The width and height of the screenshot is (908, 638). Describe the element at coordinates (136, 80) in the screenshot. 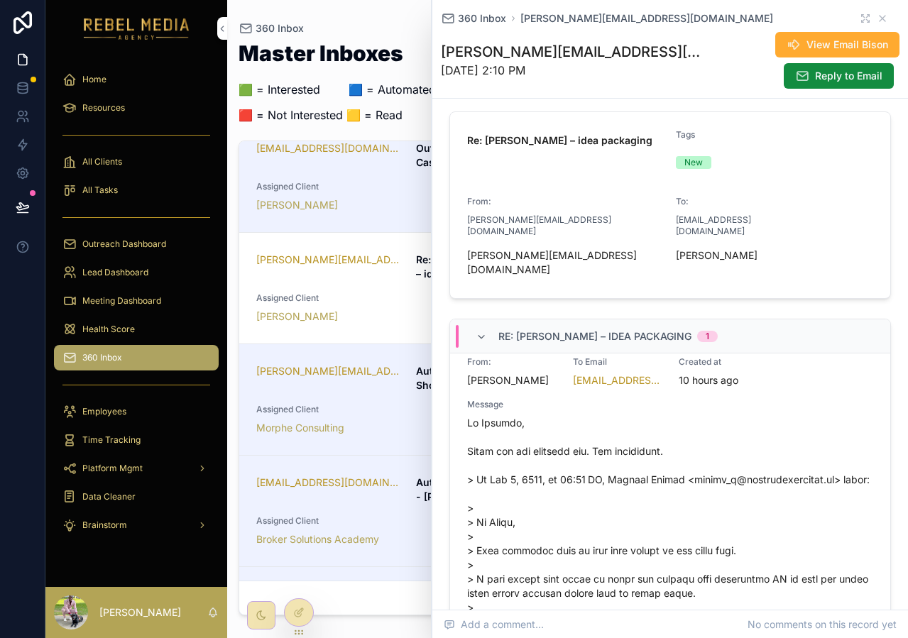

I see `a: Home` at that location.